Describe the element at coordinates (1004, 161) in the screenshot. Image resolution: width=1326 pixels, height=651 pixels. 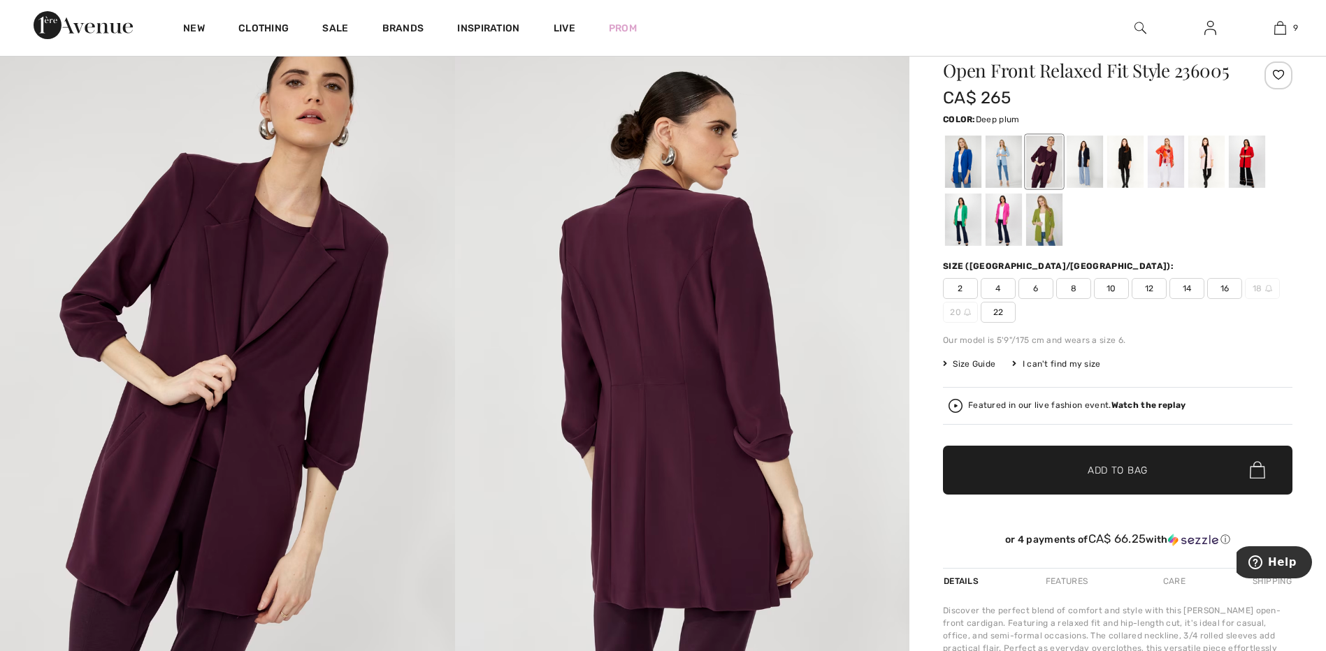
I see `div: Sky Blue` at that location.